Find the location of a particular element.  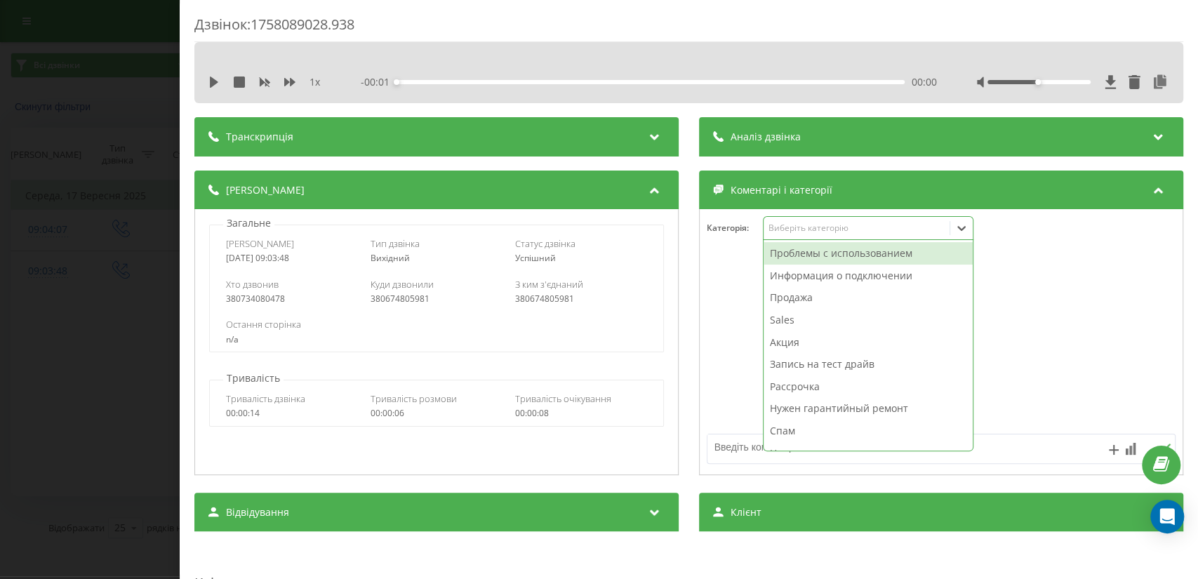

div: Нужен гарантийный ремонт is located at coordinates (868, 409).